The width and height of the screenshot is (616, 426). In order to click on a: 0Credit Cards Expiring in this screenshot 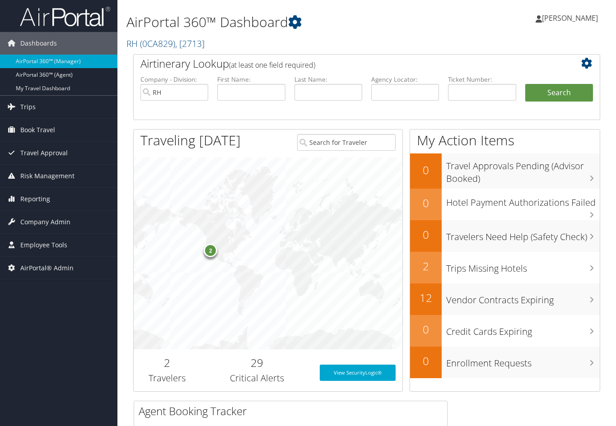, I will do `click(505, 331)`.